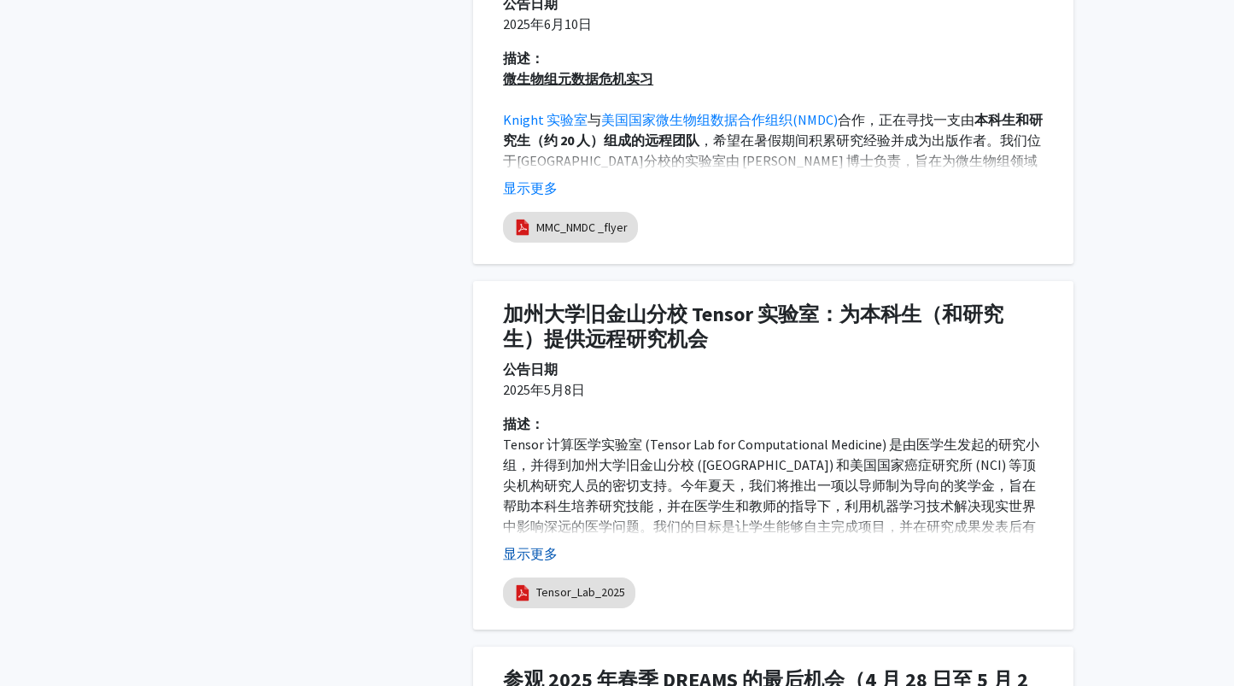  I want to click on font: 合作，, so click(859, 120).